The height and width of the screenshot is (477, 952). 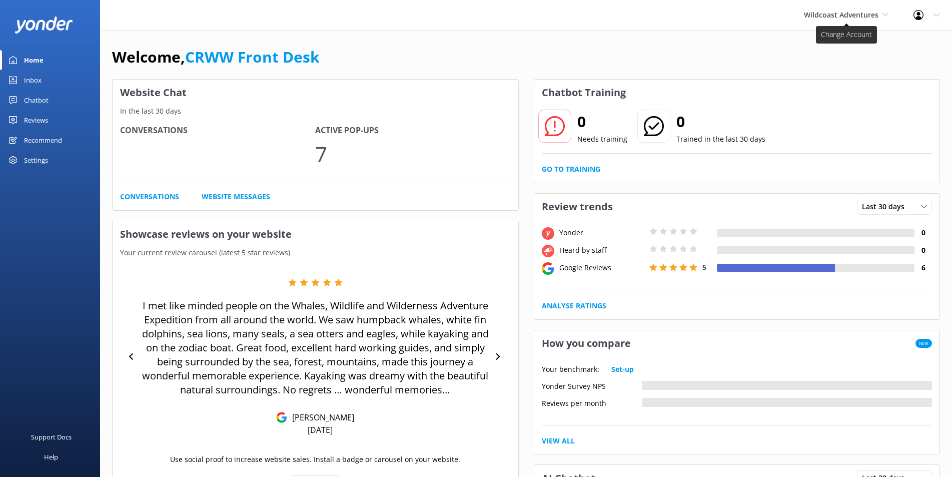 I want to click on span: New, so click(x=924, y=343).